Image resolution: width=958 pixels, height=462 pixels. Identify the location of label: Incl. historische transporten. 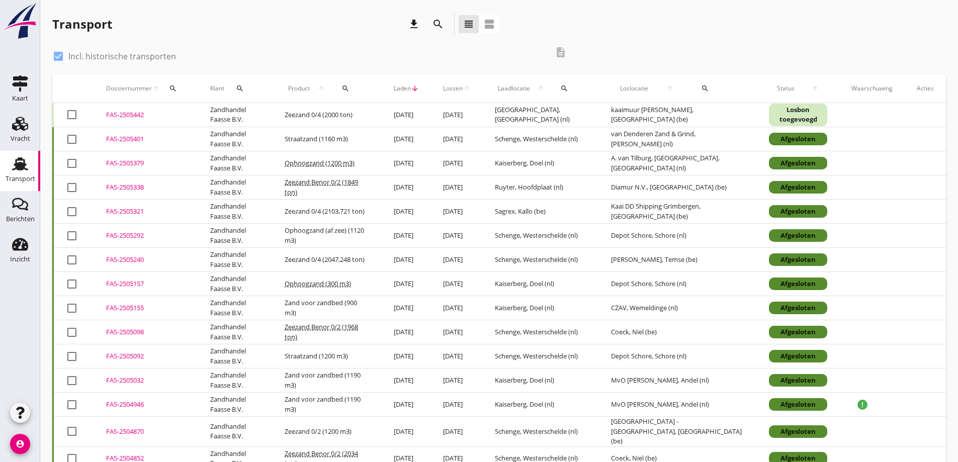
(122, 56).